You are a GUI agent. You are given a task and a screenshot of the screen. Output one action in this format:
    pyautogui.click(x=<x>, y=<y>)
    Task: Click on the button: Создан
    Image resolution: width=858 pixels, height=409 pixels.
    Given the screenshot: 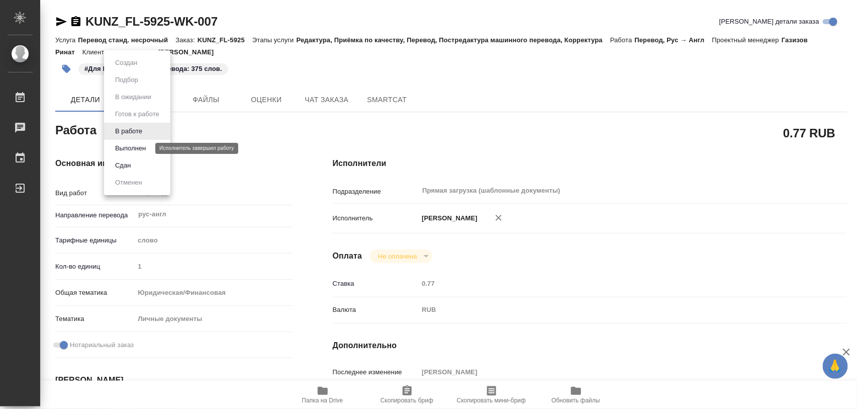 What is the action you would take?
    pyautogui.click(x=126, y=63)
    